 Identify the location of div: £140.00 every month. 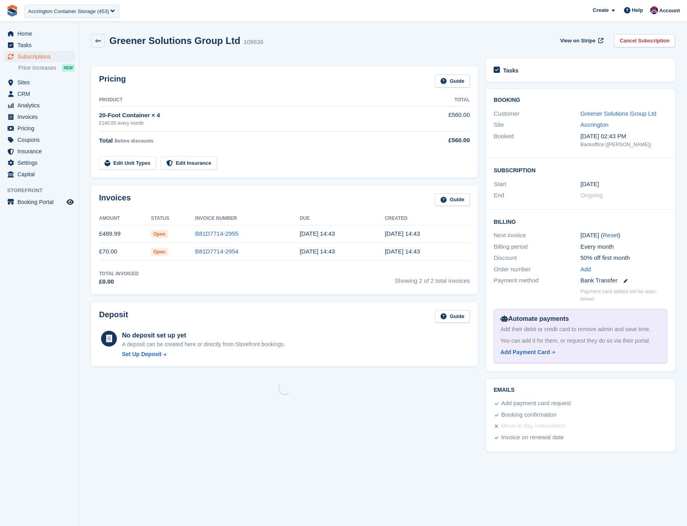
(256, 123).